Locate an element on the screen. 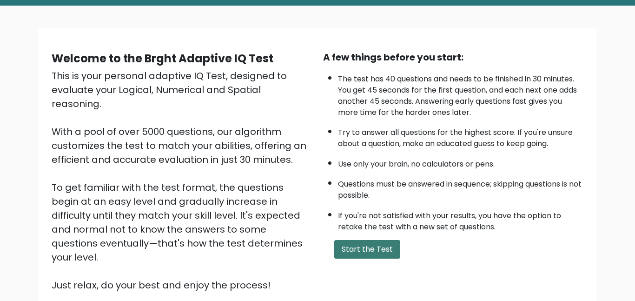 Image resolution: width=635 pixels, height=301 pixels. li: If you're not satisfied with your results, you have the option to retake the test with a new set ... is located at coordinates (461, 219).